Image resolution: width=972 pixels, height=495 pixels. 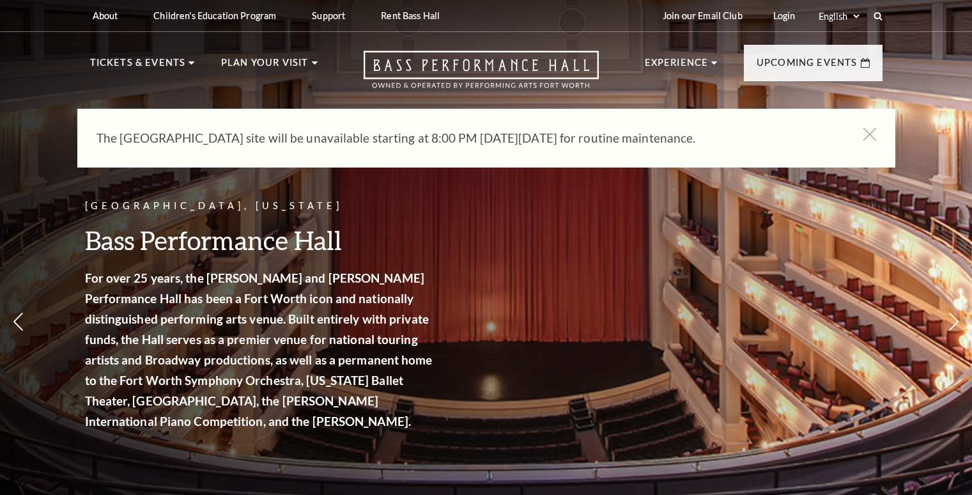 I want to click on select: Select:, so click(x=839, y=16).